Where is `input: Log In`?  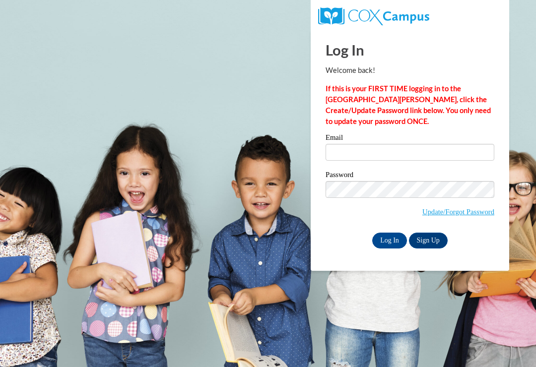 input: Log In is located at coordinates (390, 241).